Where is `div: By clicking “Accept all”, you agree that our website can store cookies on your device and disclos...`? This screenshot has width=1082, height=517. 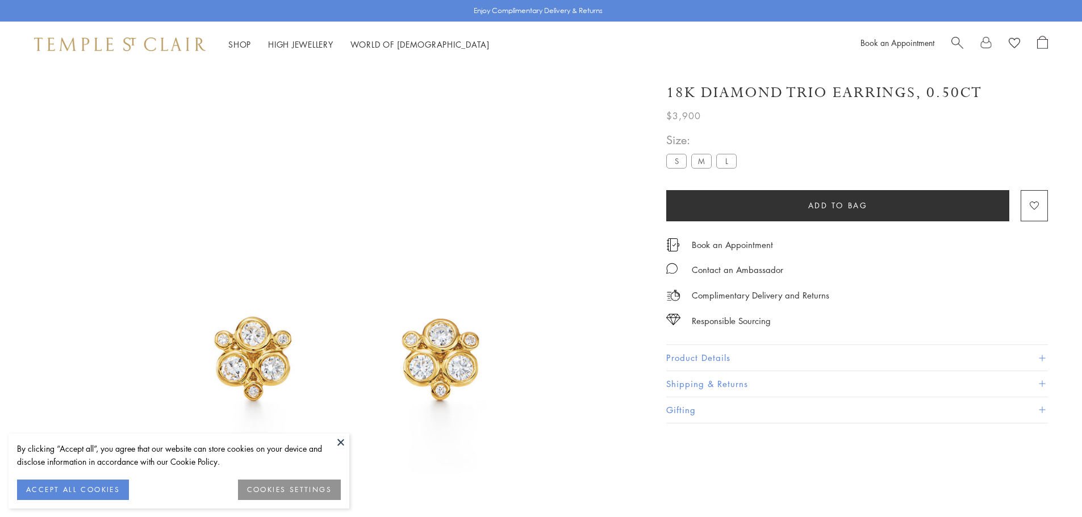
div: By clicking “Accept all”, you agree that our website can store cookies on your device and disclos... is located at coordinates (179, 455).